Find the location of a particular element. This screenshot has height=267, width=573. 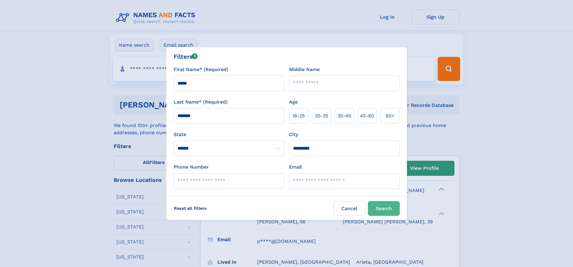

label: Email is located at coordinates (295, 167).